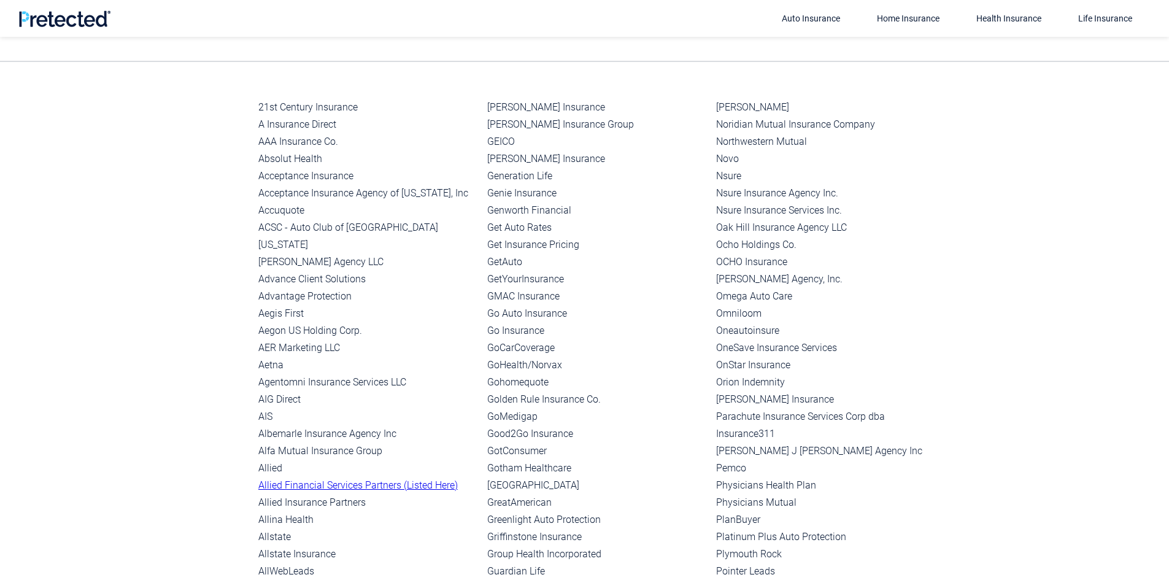 The height and width of the screenshot is (580, 1169). Describe the element at coordinates (367, 537) in the screenshot. I see `li: Allstate` at that location.